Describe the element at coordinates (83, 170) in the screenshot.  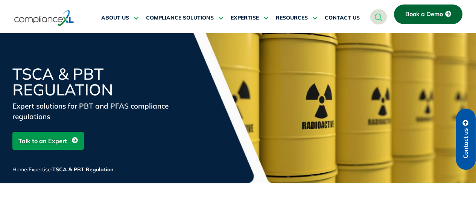
I see `span: TSCA & PBT Regulation` at that location.